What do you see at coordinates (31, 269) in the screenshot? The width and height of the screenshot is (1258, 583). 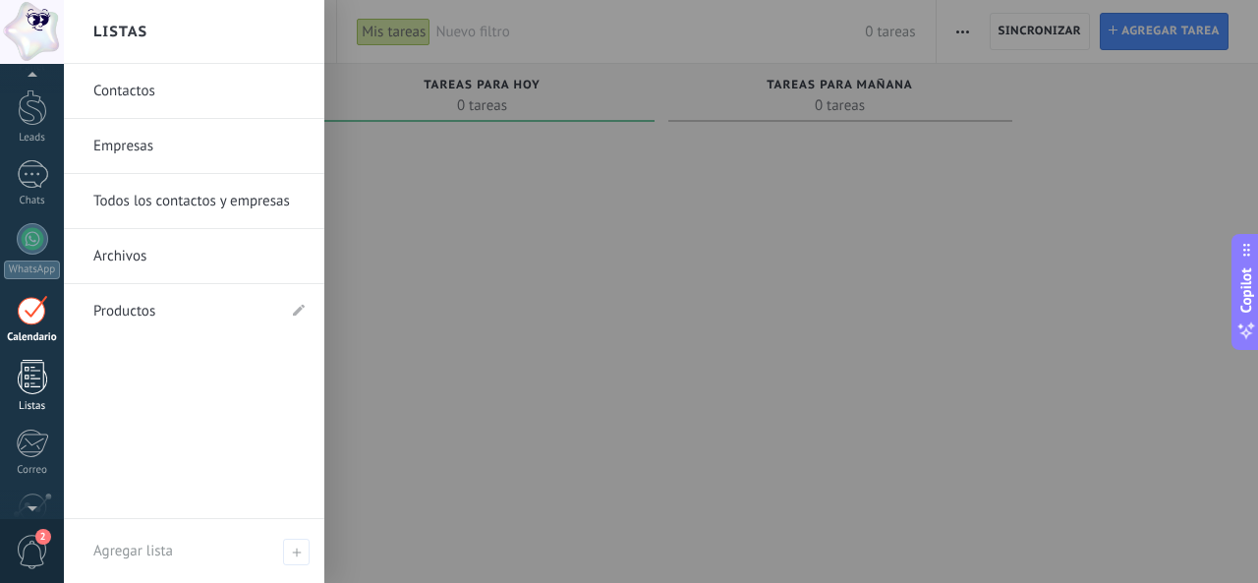 I see `div: WhatsApp` at bounding box center [31, 269].